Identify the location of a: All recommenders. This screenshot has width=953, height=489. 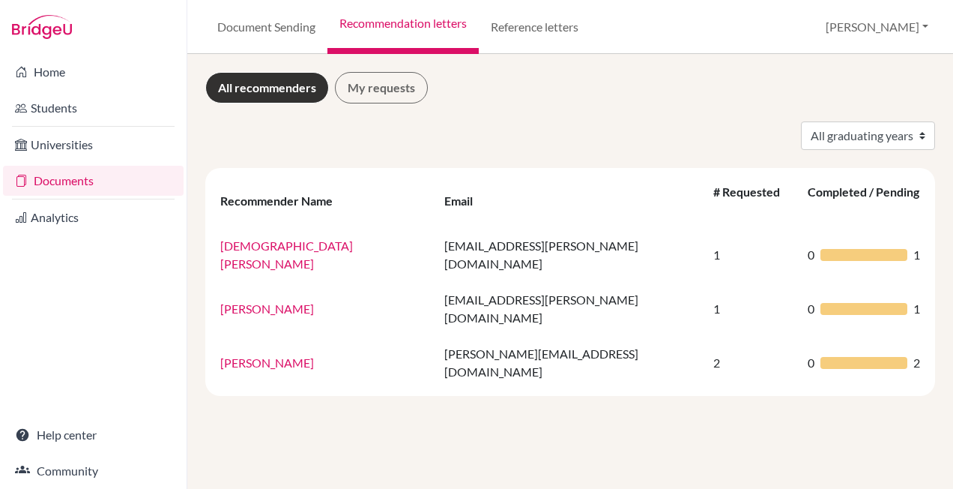
(267, 88).